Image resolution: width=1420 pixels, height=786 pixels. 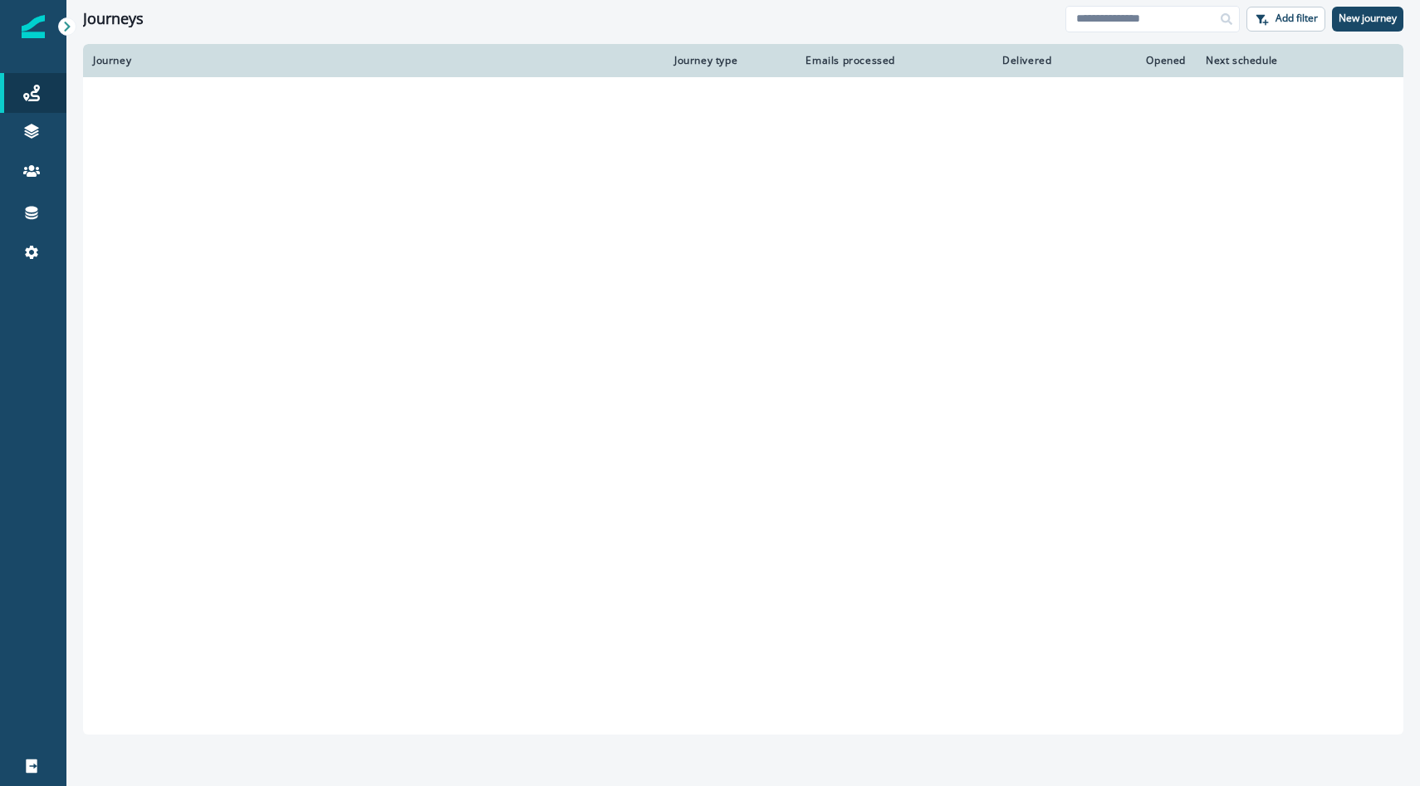 What do you see at coordinates (847, 61) in the screenshot?
I see `div: Emails processed` at bounding box center [847, 61].